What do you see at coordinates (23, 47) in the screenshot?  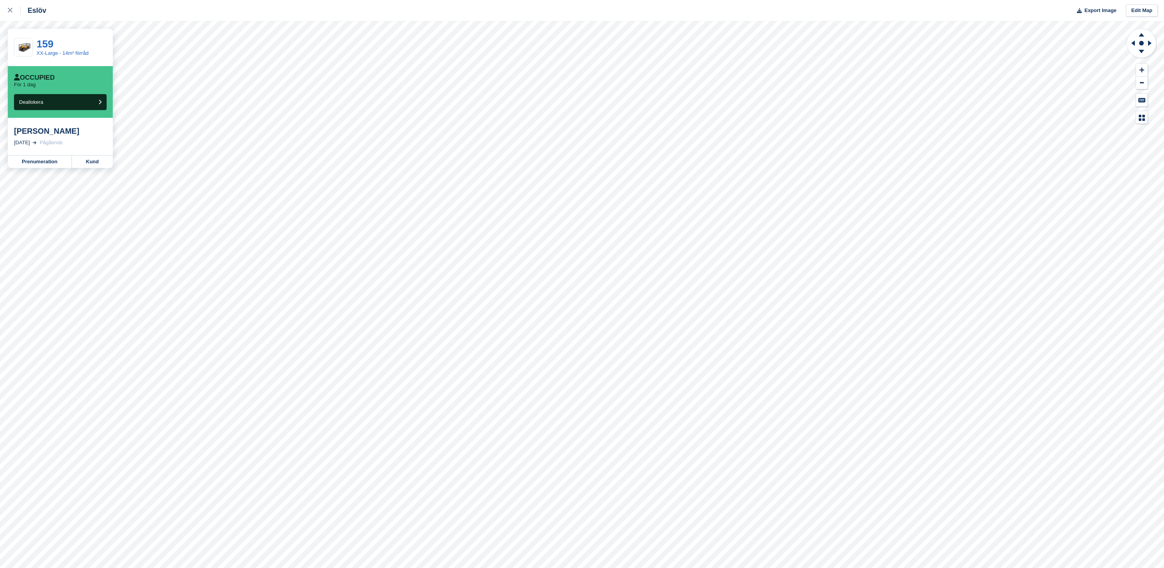 I see `img: _prc-large_final%20(1).png` at bounding box center [23, 47].